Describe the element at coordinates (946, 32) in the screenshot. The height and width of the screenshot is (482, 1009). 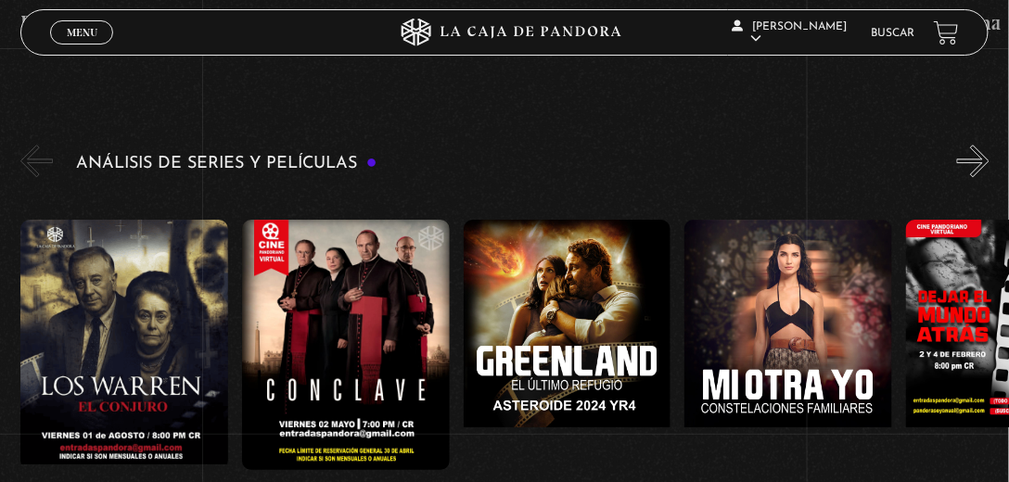
I see `a: View your shopping cart` at that location.